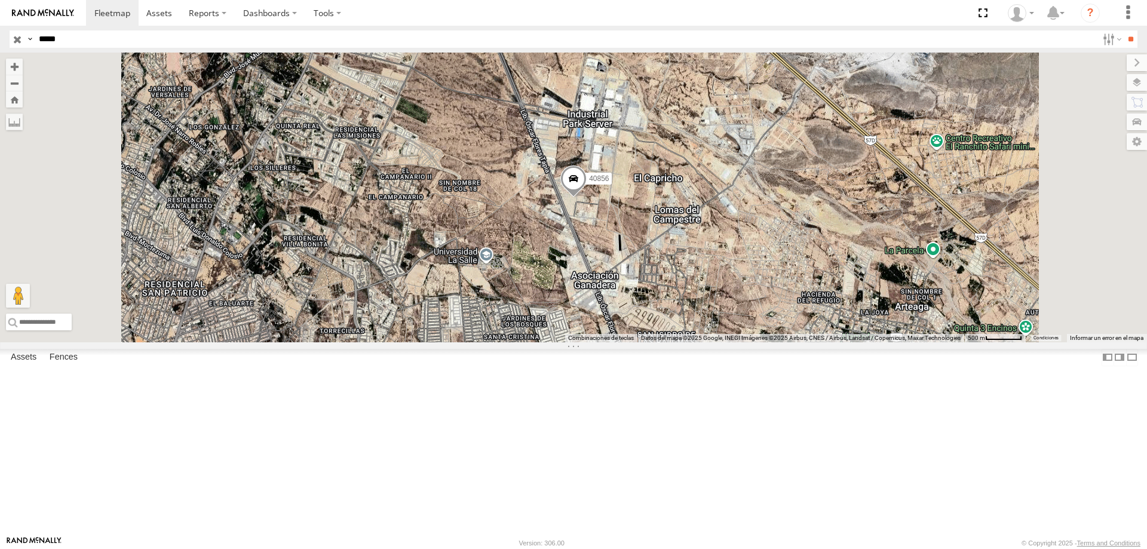  I want to click on label: Fences, so click(63, 357).